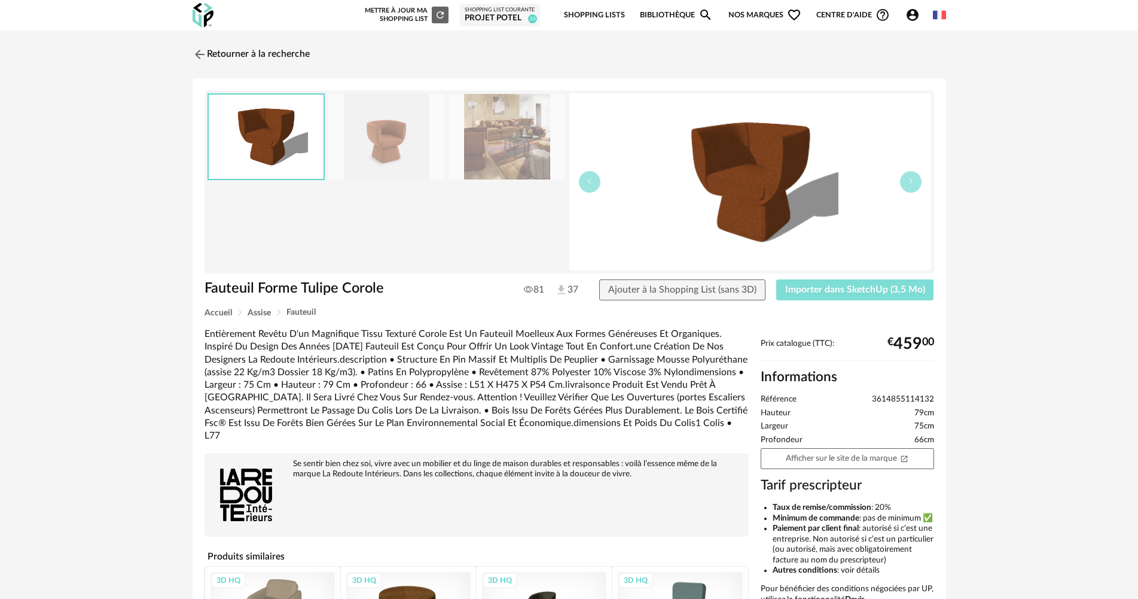  What do you see at coordinates (218, 313) in the screenshot?
I see `span: Accueil` at bounding box center [218, 313].